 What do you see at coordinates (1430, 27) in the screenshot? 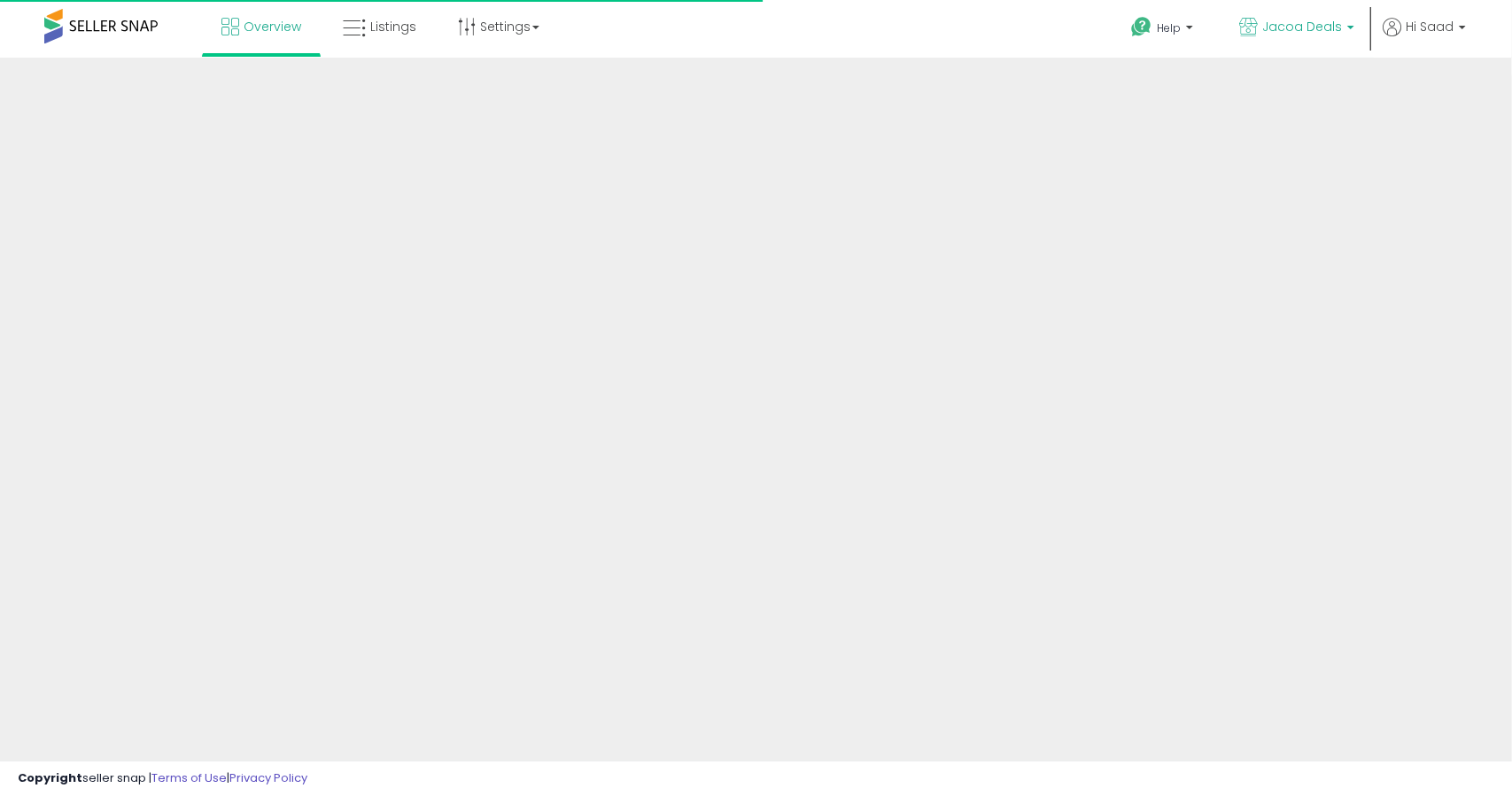
I see `span: Hi Saad` at bounding box center [1430, 27].